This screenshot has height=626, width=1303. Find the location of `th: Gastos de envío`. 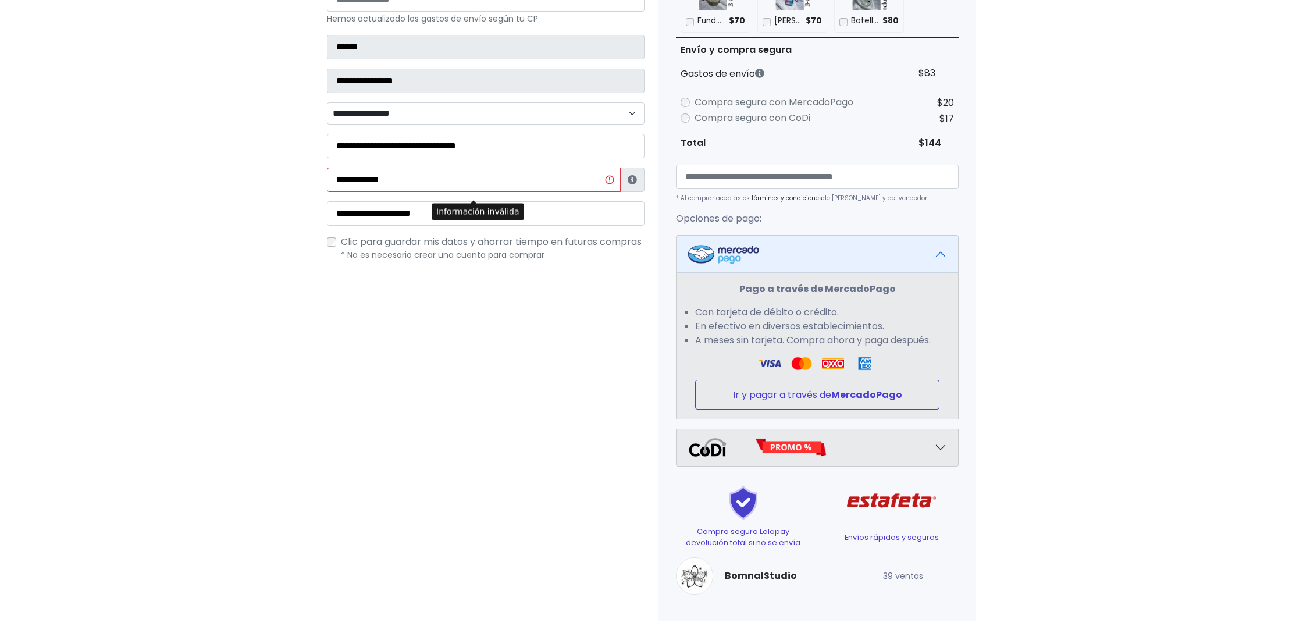

th: Gastos de envío is located at coordinates (794, 73).